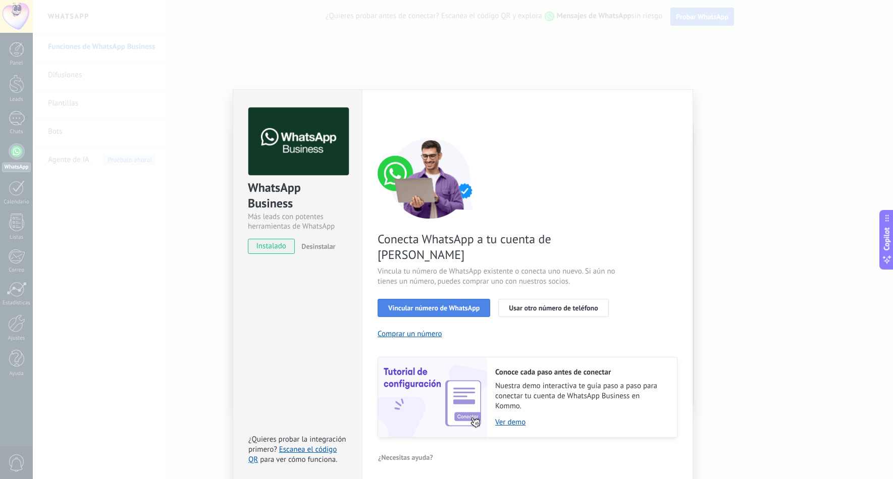 This screenshot has width=893, height=479. I want to click on span: Copilot, so click(887, 239).